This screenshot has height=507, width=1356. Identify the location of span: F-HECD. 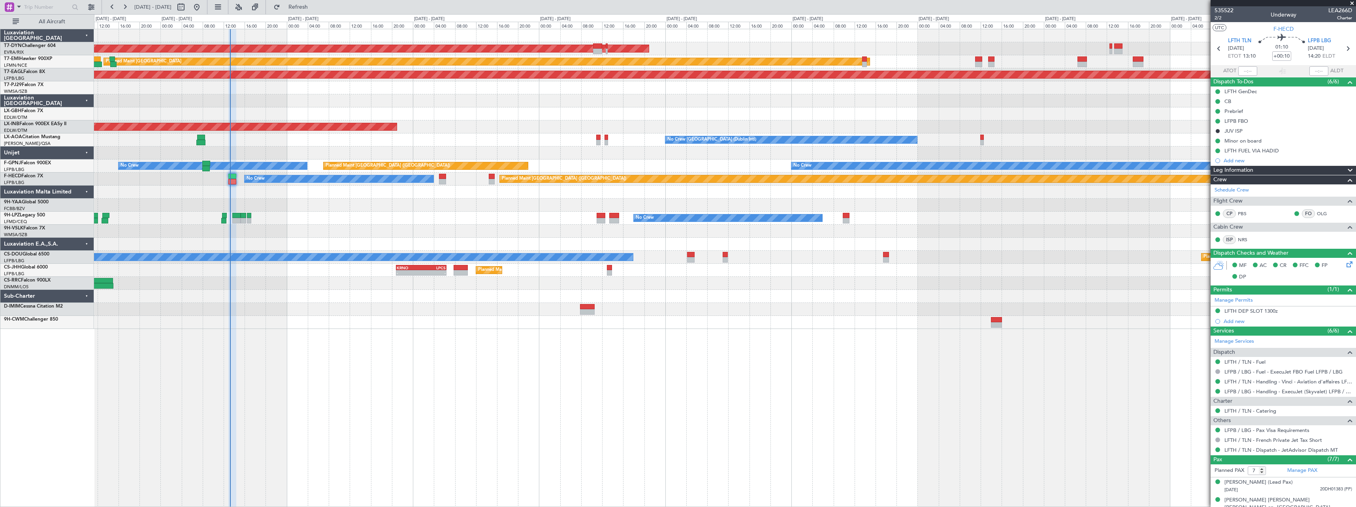
(13, 176).